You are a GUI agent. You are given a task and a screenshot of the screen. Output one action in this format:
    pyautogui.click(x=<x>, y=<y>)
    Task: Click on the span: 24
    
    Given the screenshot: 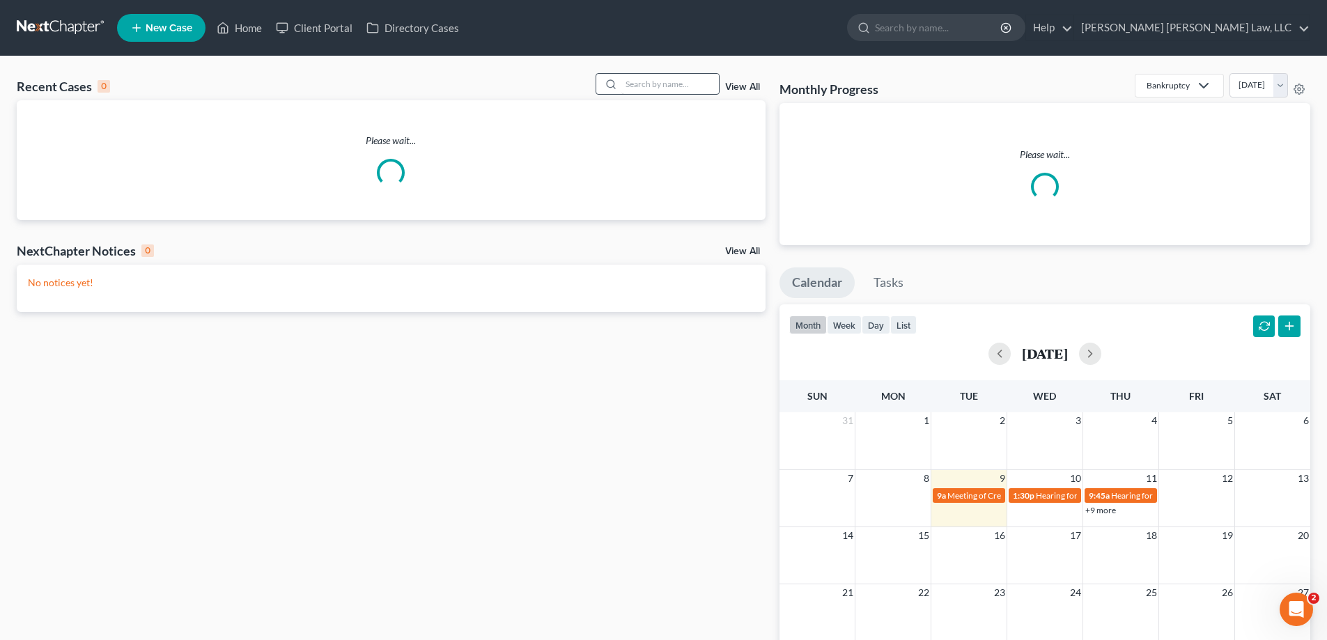 What is the action you would take?
    pyautogui.click(x=1075, y=593)
    